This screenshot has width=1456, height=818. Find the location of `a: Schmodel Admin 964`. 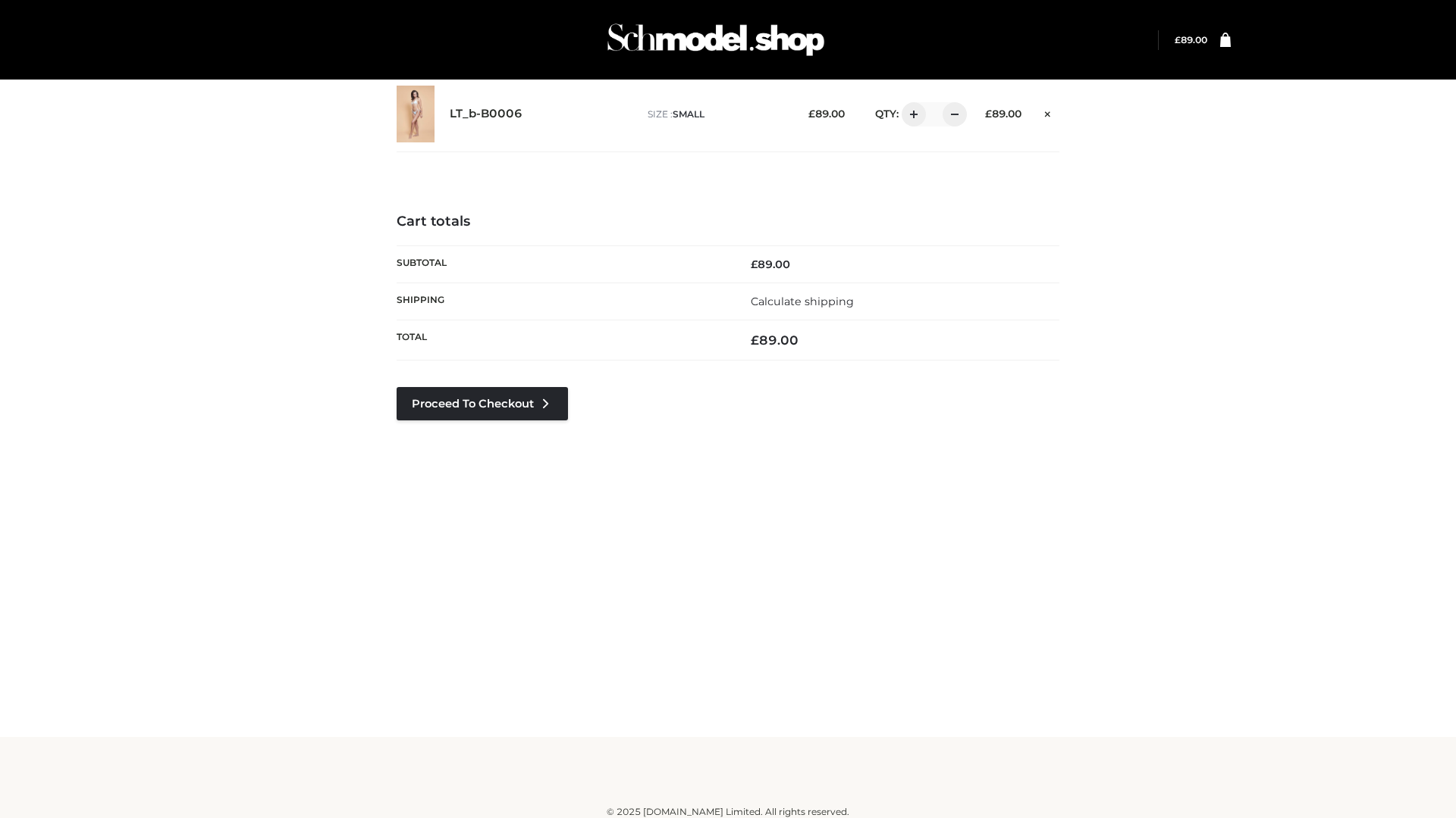

a: Schmodel Admin 964 is located at coordinates (715, 40).